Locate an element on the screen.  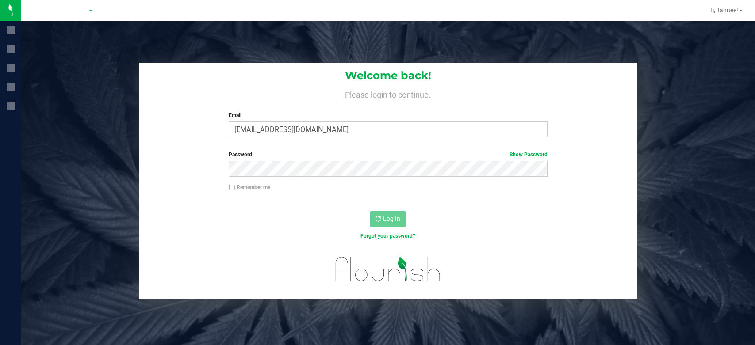
h4: Please login to continue. is located at coordinates (388, 94).